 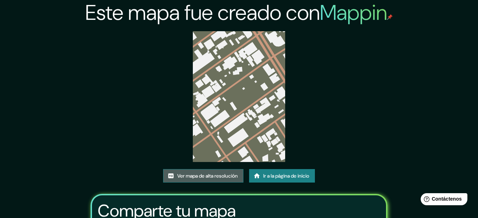 What do you see at coordinates (390, 17) in the screenshot?
I see `img: pin de mapeo` at bounding box center [390, 17].